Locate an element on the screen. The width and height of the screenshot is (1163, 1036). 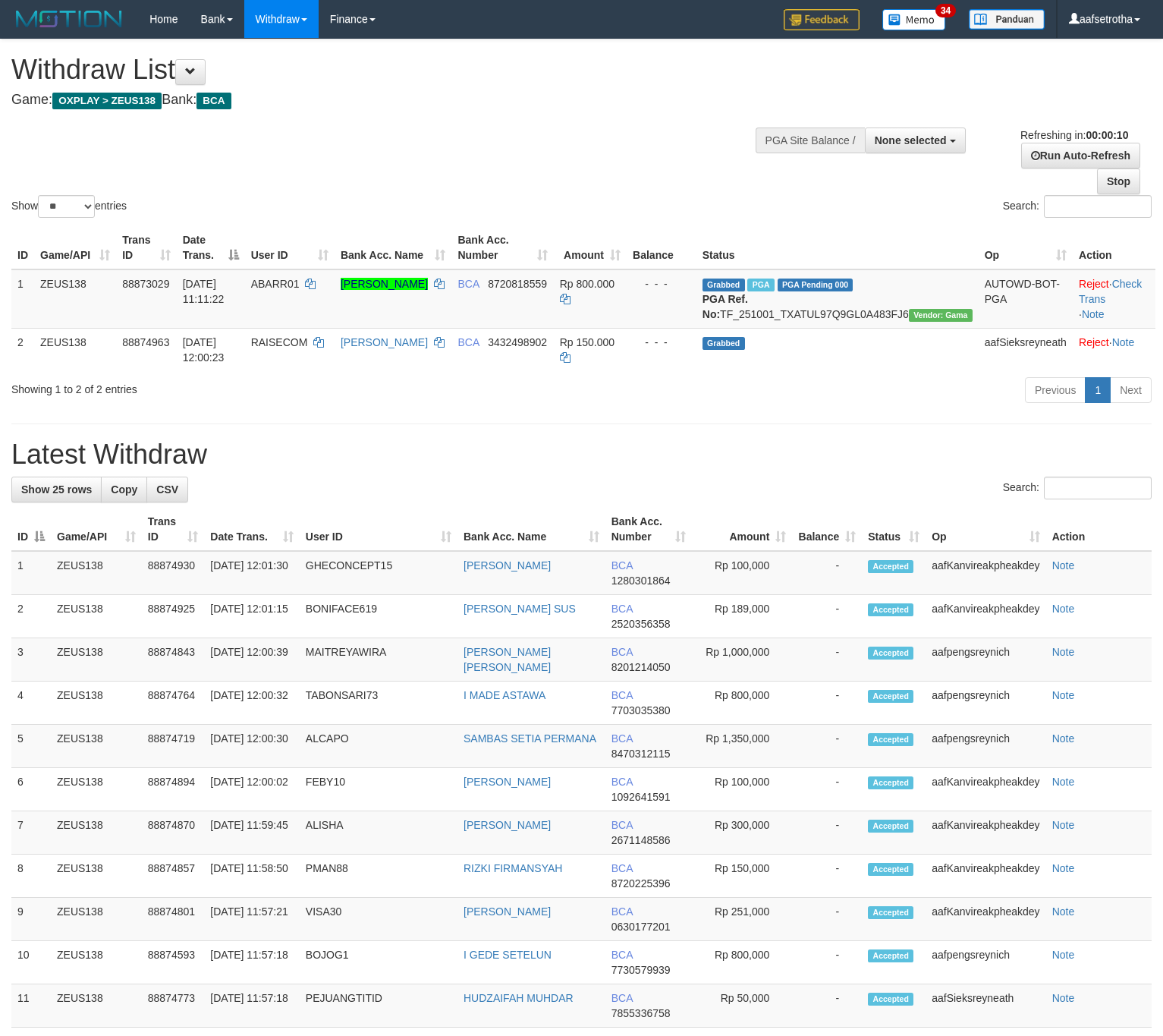
a: Next is located at coordinates (1131, 390).